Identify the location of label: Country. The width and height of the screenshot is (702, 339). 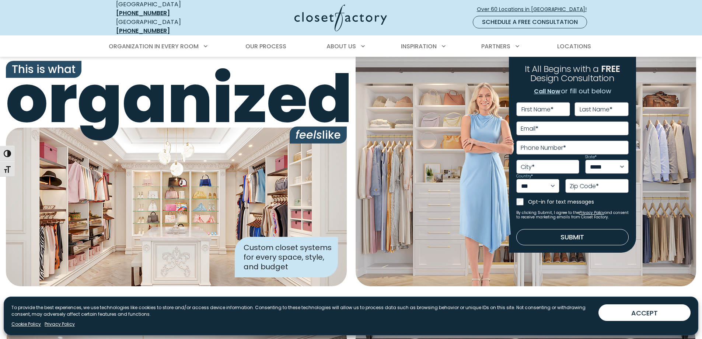
(524, 176).